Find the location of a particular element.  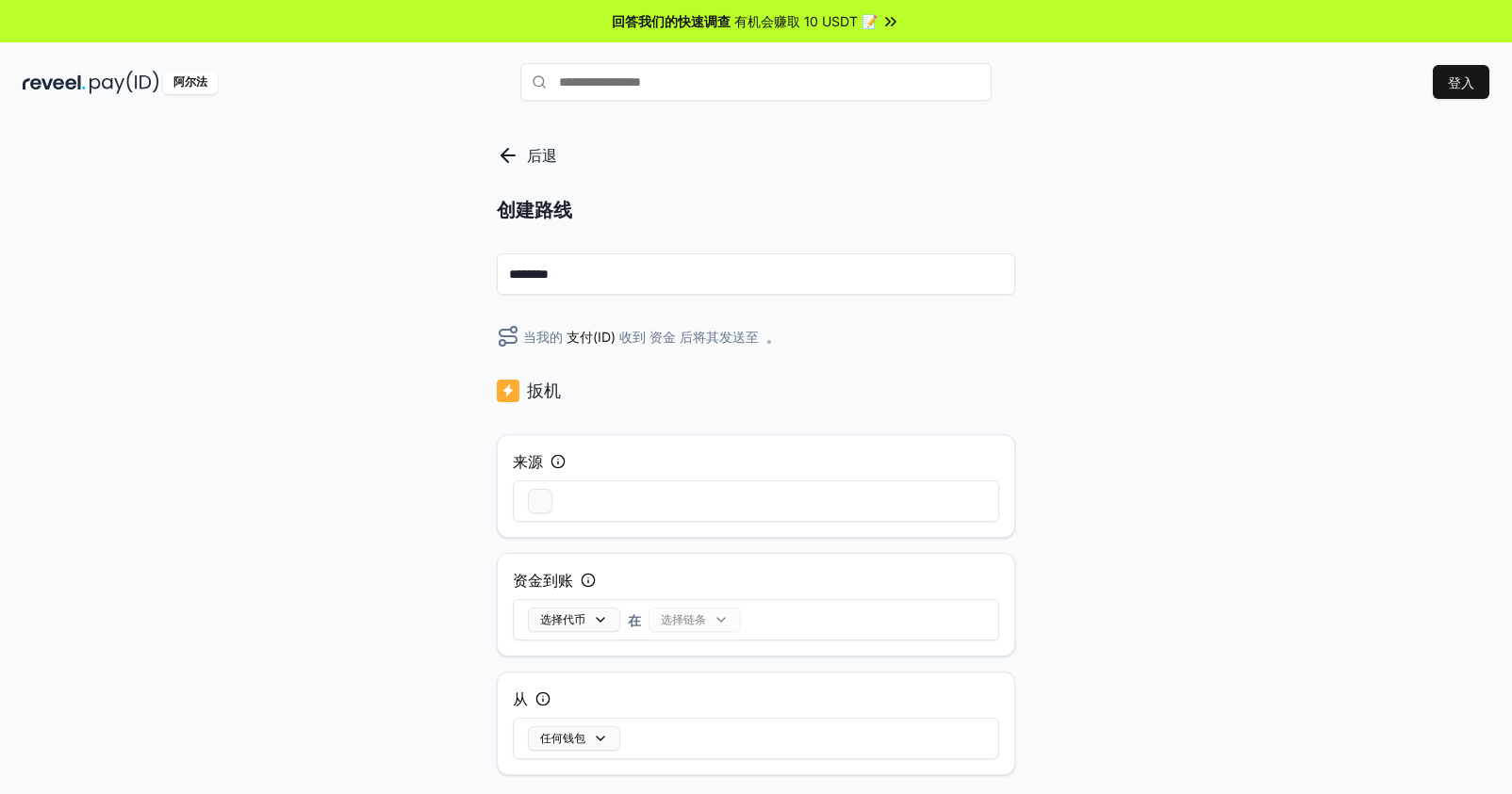

font: 后退 is located at coordinates (542, 155).